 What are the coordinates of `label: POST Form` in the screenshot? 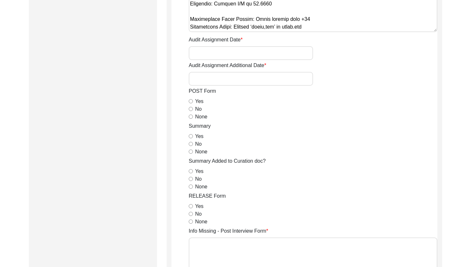 It's located at (202, 91).